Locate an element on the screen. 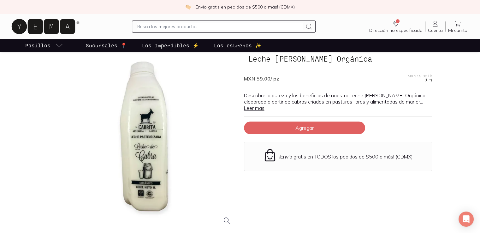 The width and height of the screenshot is (480, 233). span: Mi carrito is located at coordinates (458, 30).